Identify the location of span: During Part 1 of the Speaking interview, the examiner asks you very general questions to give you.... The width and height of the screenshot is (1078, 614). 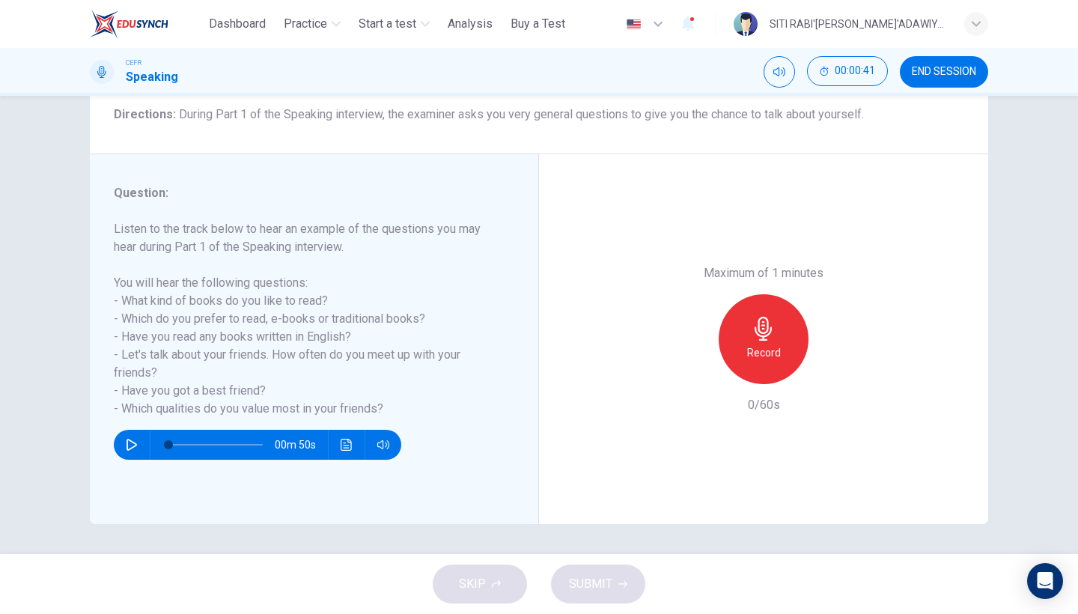
(521, 114).